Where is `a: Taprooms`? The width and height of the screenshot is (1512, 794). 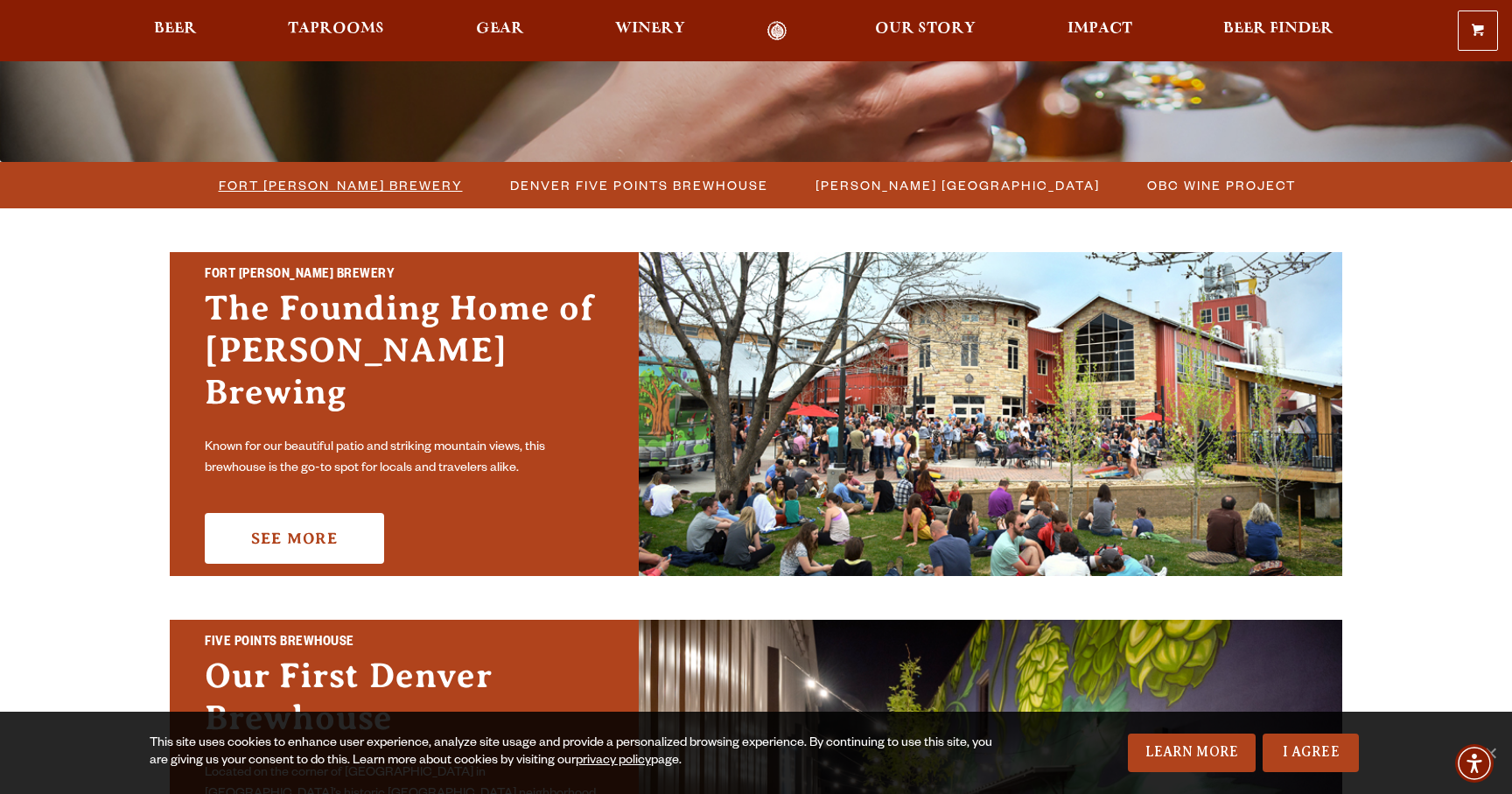
a: Taprooms is located at coordinates (336, 31).